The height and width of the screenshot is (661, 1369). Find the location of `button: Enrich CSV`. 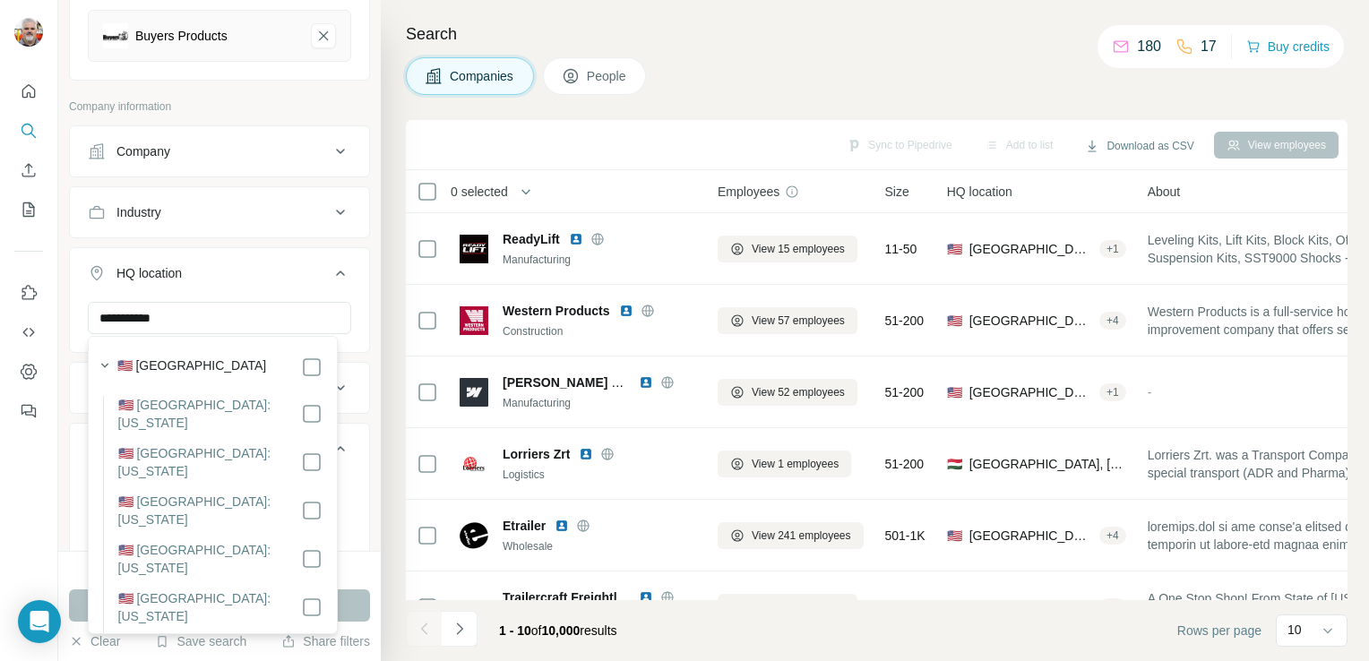

button: Enrich CSV is located at coordinates (29, 170).